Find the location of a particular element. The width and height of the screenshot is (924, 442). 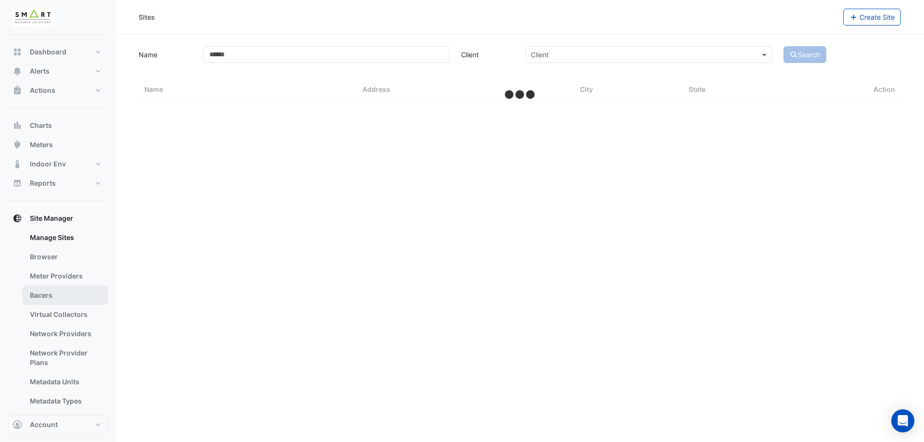

app-icon: Dashboard is located at coordinates (17, 52).